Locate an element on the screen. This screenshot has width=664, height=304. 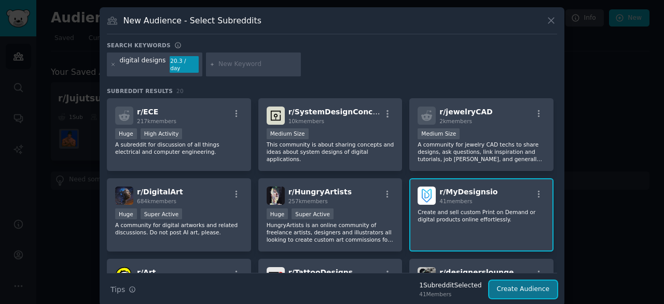
span: r/ Art is located at coordinates (146, 272).